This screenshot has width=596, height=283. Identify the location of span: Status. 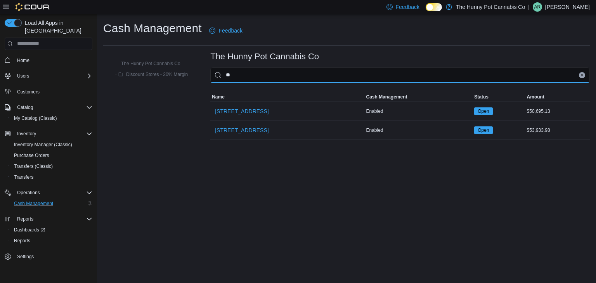
(481, 97).